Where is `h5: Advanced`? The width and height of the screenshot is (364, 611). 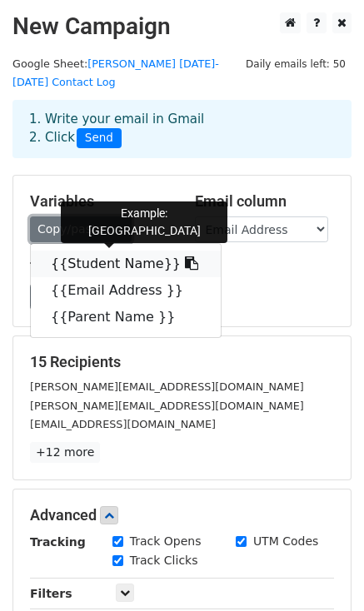
h5: Advanced is located at coordinates (181, 515).